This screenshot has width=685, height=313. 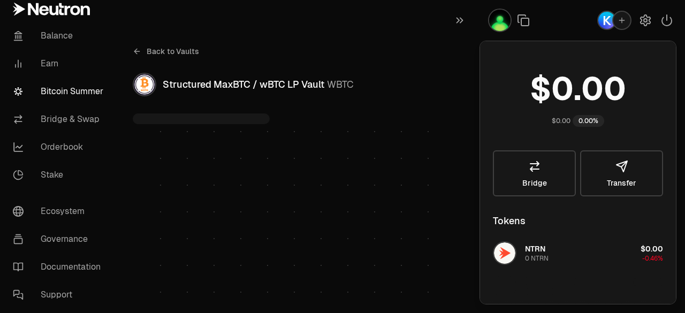 I want to click on a: Balance, so click(x=60, y=36).